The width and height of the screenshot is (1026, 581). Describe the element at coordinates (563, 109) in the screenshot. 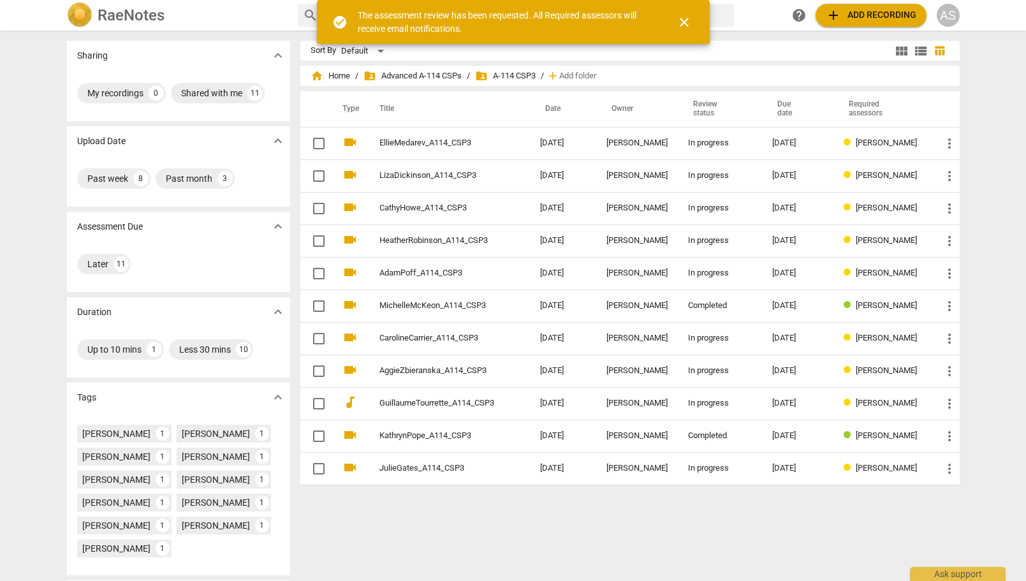

I see `th: Date` at that location.